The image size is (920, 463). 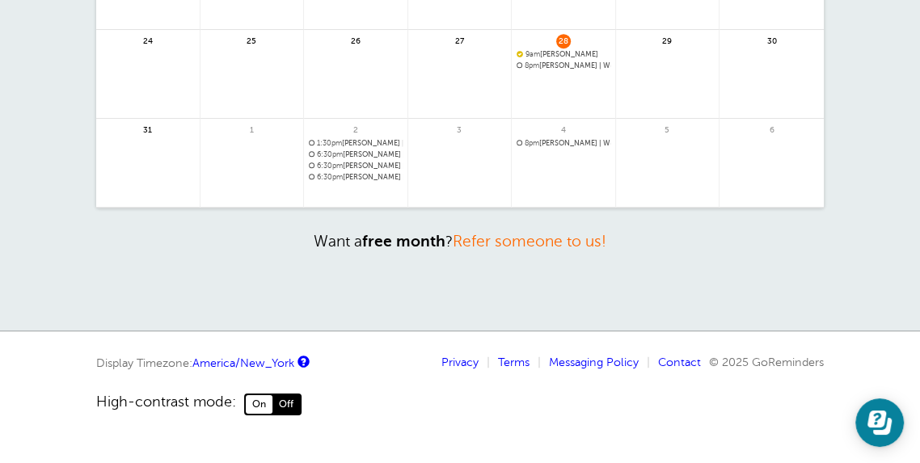 I want to click on span: 31, so click(x=148, y=129).